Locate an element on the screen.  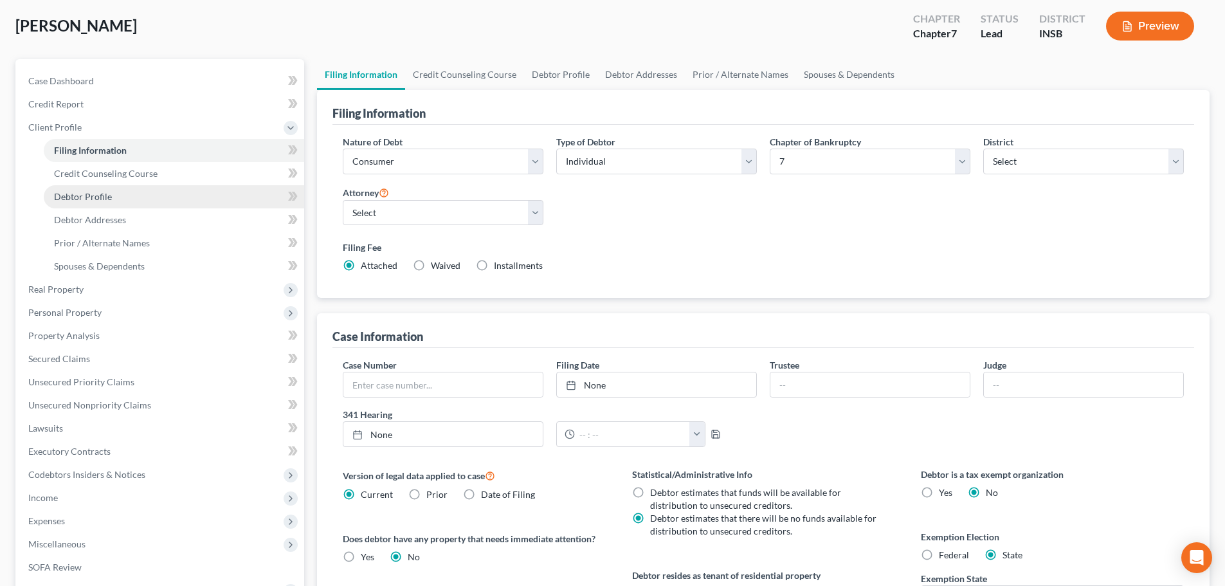
a: Property Analysis is located at coordinates (161, 336).